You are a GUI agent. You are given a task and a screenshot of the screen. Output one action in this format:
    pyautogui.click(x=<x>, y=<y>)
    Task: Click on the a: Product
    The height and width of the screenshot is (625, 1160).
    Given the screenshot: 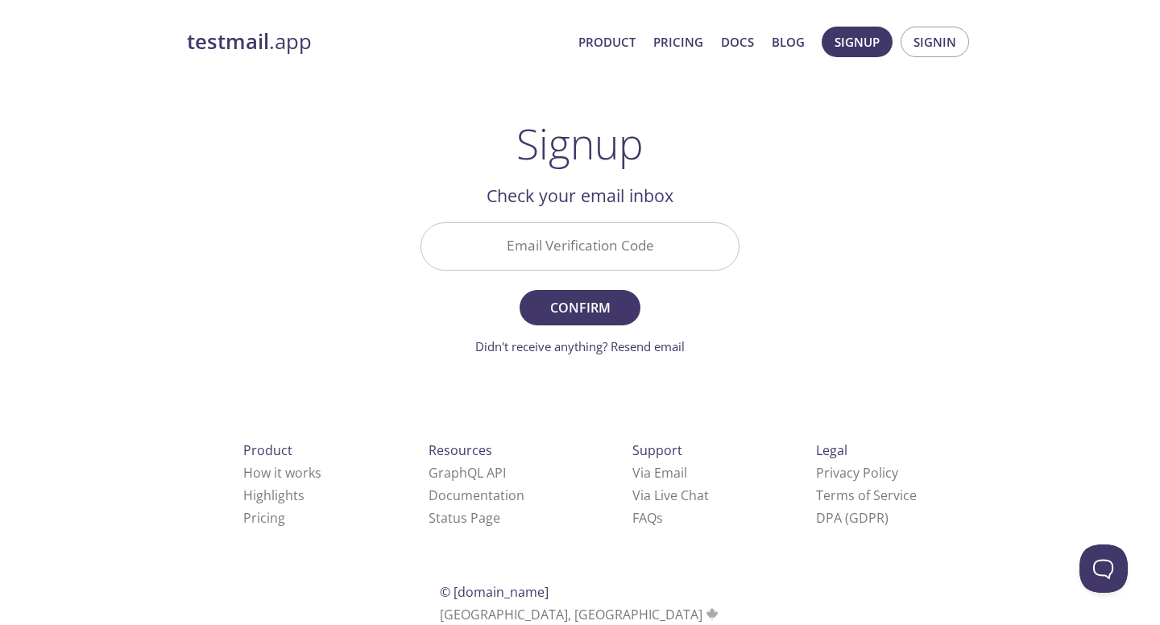 What is the action you would take?
    pyautogui.click(x=607, y=42)
    